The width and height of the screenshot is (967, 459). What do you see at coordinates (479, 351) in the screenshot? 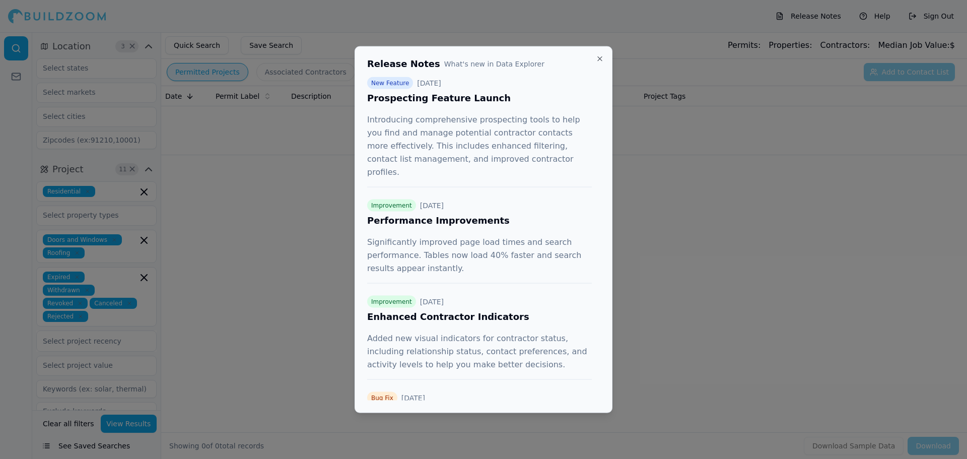
I see `p: Added new visual indicators for contractor status, including relationship status, contact prefere...` at bounding box center [479, 351].